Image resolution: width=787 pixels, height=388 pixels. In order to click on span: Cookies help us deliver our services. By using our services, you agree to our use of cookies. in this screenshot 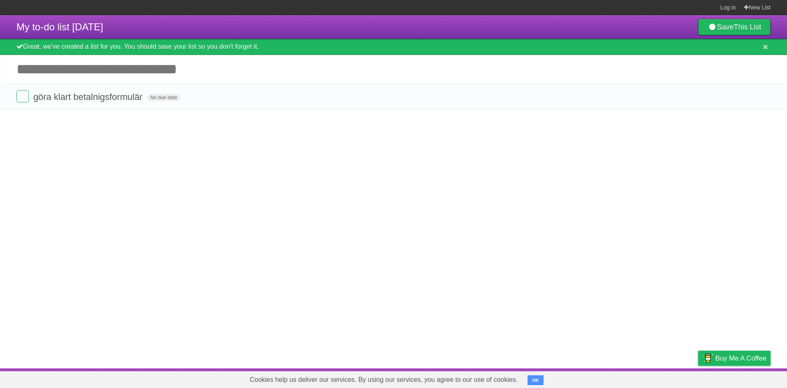, I will do `click(384, 380)`.